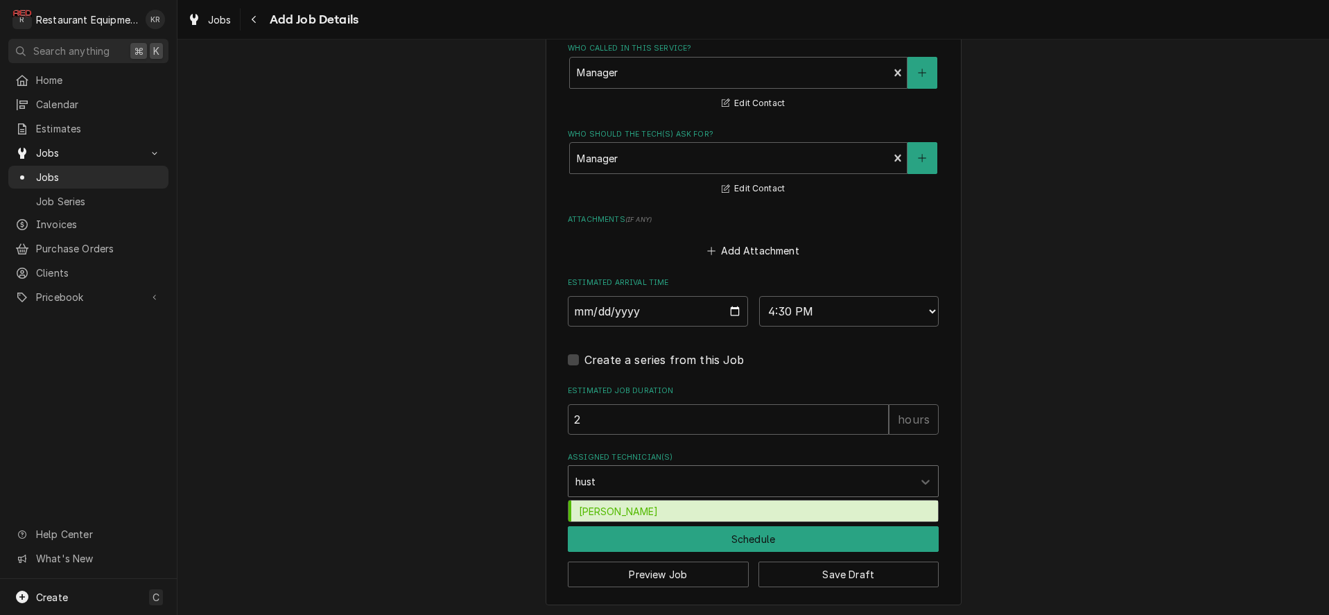 The width and height of the screenshot is (1329, 615). Describe the element at coordinates (98, 104) in the screenshot. I see `span: Calendar` at that location.